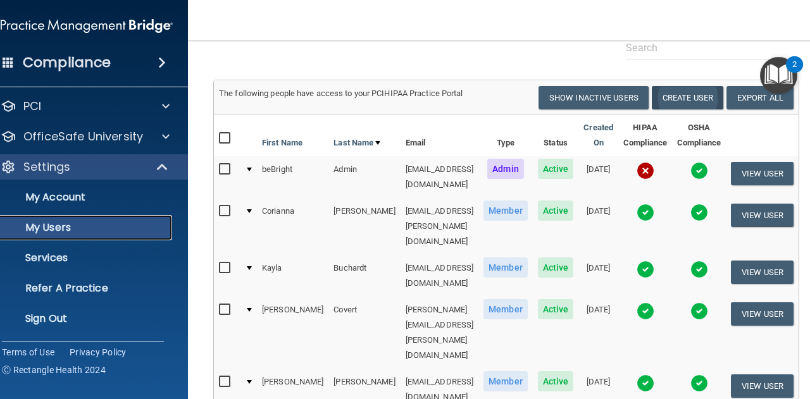 This screenshot has width=810, height=399. I want to click on td: beBright, so click(292, 177).